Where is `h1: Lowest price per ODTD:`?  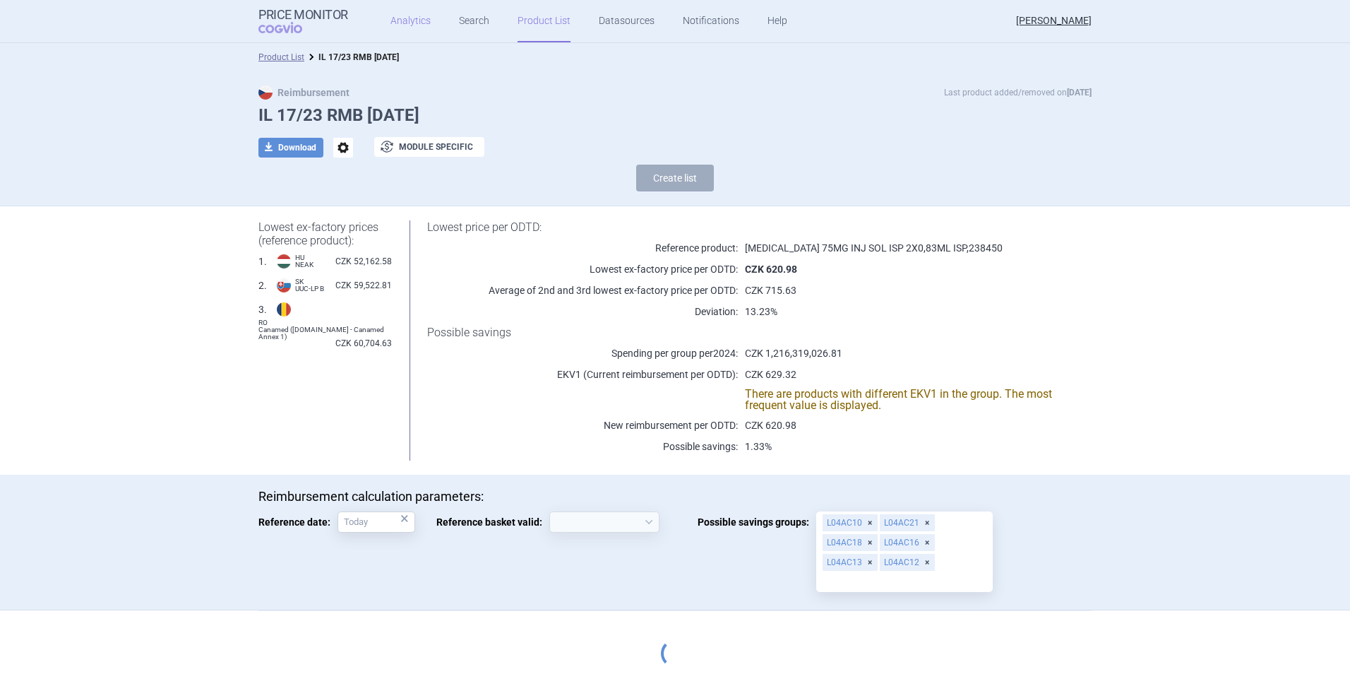 h1: Lowest price per ODTD: is located at coordinates (742, 227).